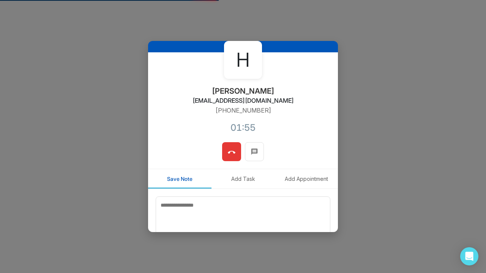 The image size is (486, 273). Describe the element at coordinates (180, 179) in the screenshot. I see `button: Save Note` at that location.